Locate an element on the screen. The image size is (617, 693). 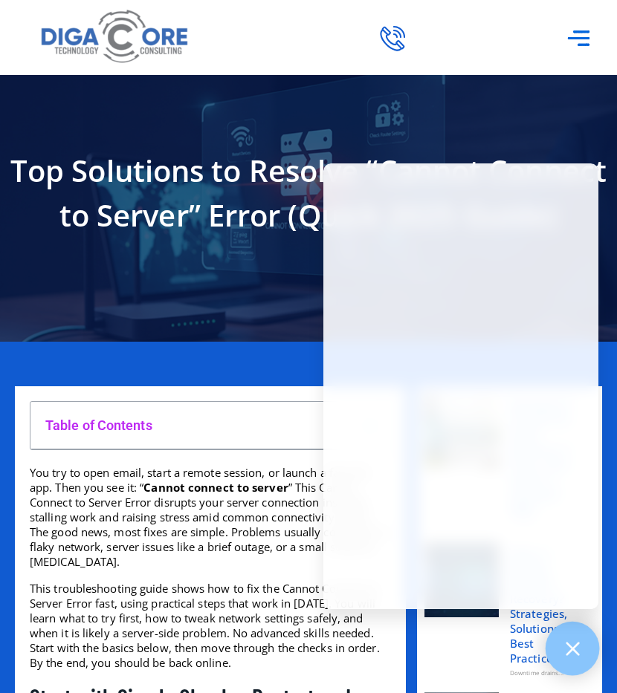
span: This troubleshooting guide shows how to fix the Cannot Connect to Server Error fast, using practi... is located at coordinates (204, 626).